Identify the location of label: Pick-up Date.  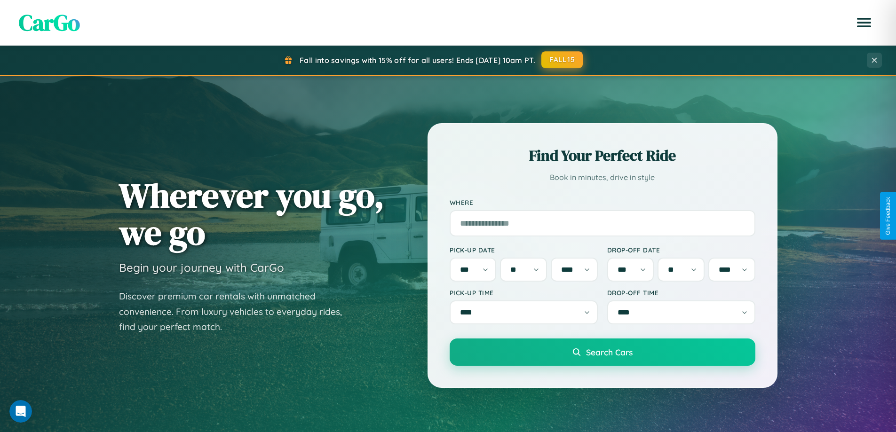
(524, 250).